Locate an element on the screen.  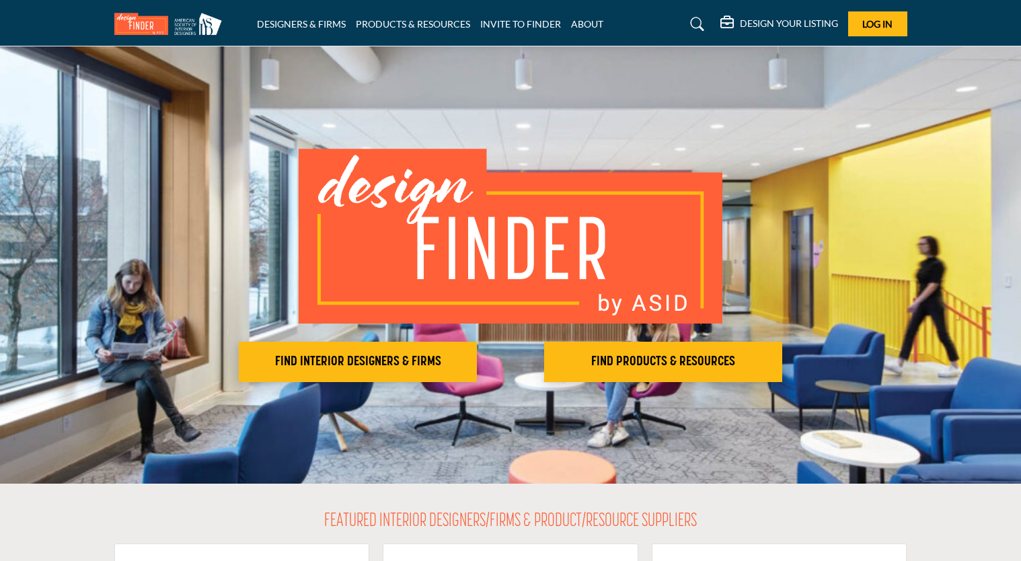
button: Log In is located at coordinates (878, 24).